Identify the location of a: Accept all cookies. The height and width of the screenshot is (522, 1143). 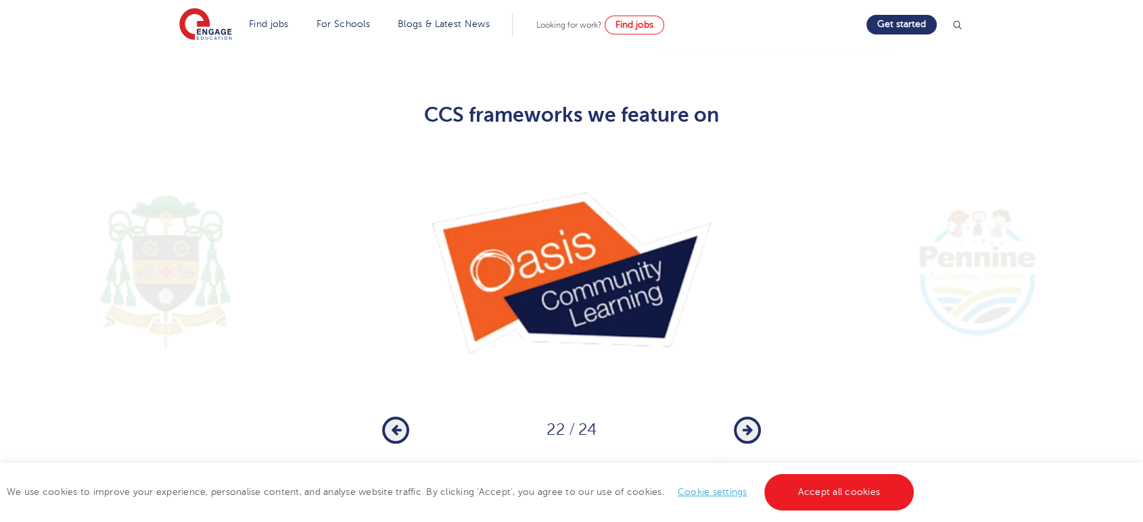
(839, 492).